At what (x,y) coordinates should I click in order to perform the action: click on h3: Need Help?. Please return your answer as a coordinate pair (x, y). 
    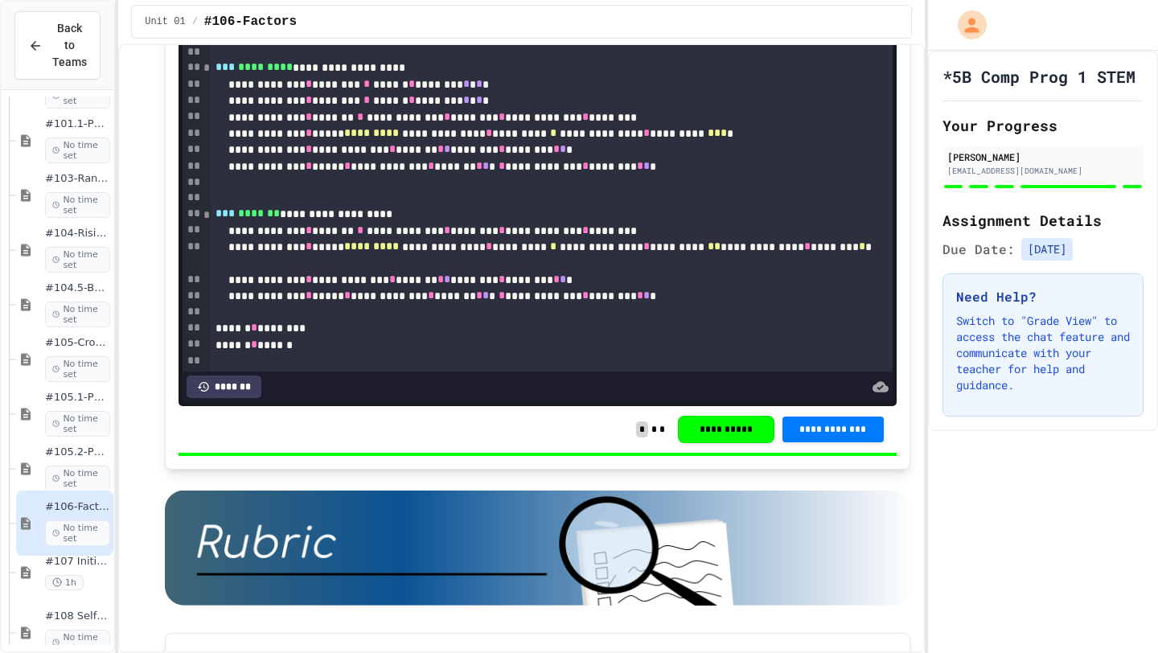
    Looking at the image, I should click on (1043, 297).